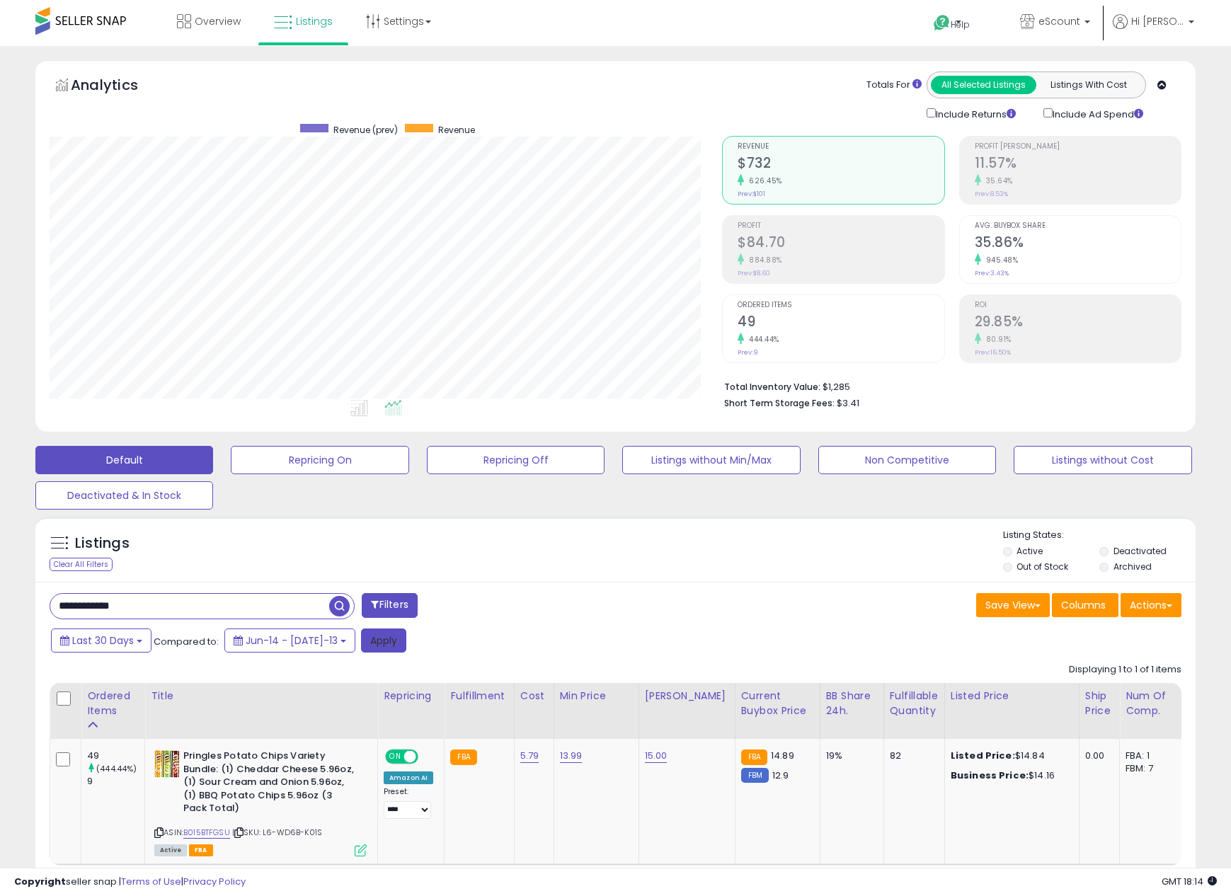  Describe the element at coordinates (214, 881) in the screenshot. I see `a: Privacy Policy` at that location.